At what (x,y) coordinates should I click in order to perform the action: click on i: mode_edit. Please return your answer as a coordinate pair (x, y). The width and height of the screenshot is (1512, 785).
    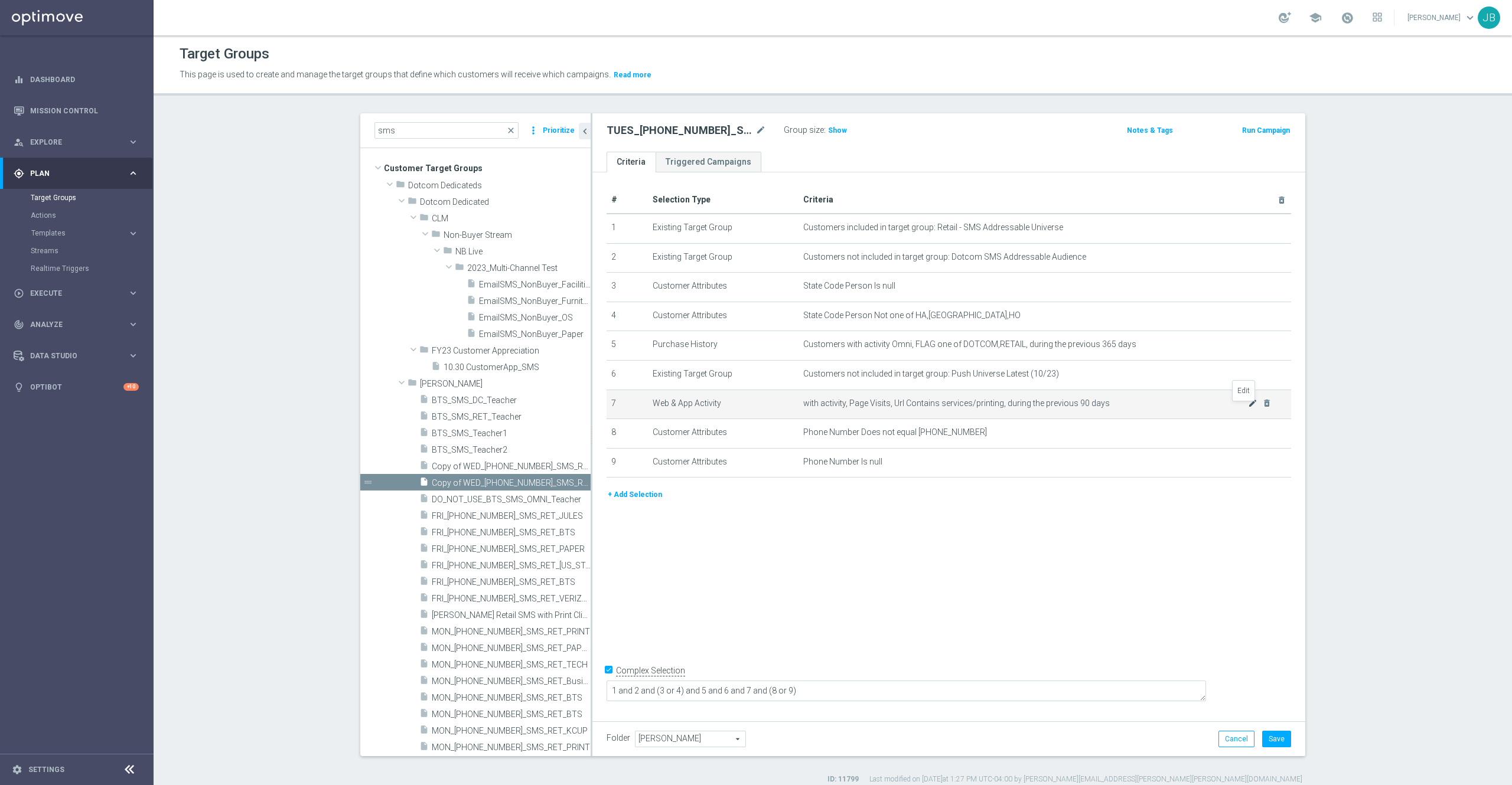
    Looking at the image, I should click on (761, 130).